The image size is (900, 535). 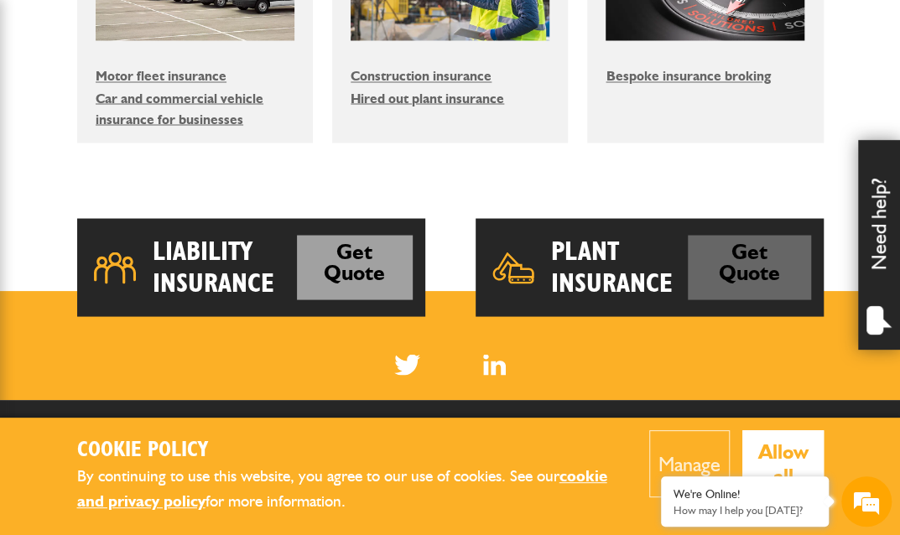 I want to click on div: Minimize live chat window, so click(x=295, y=29).